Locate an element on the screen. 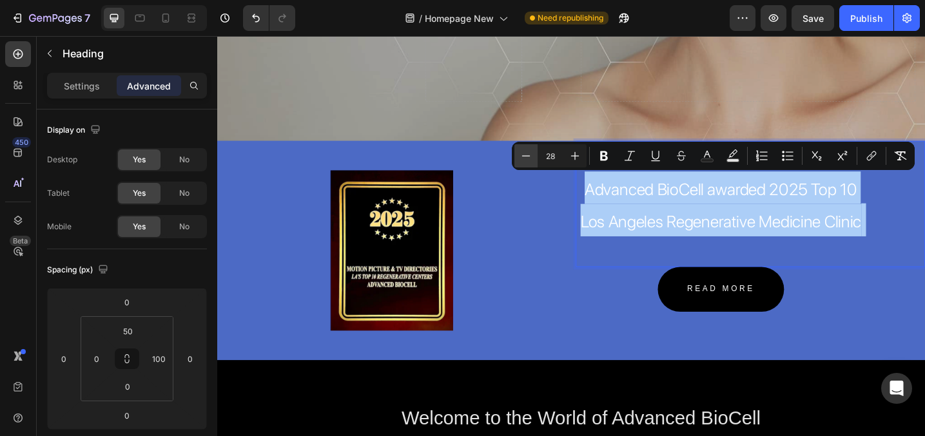  div: Editor contextual toolbar is located at coordinates (713, 156).